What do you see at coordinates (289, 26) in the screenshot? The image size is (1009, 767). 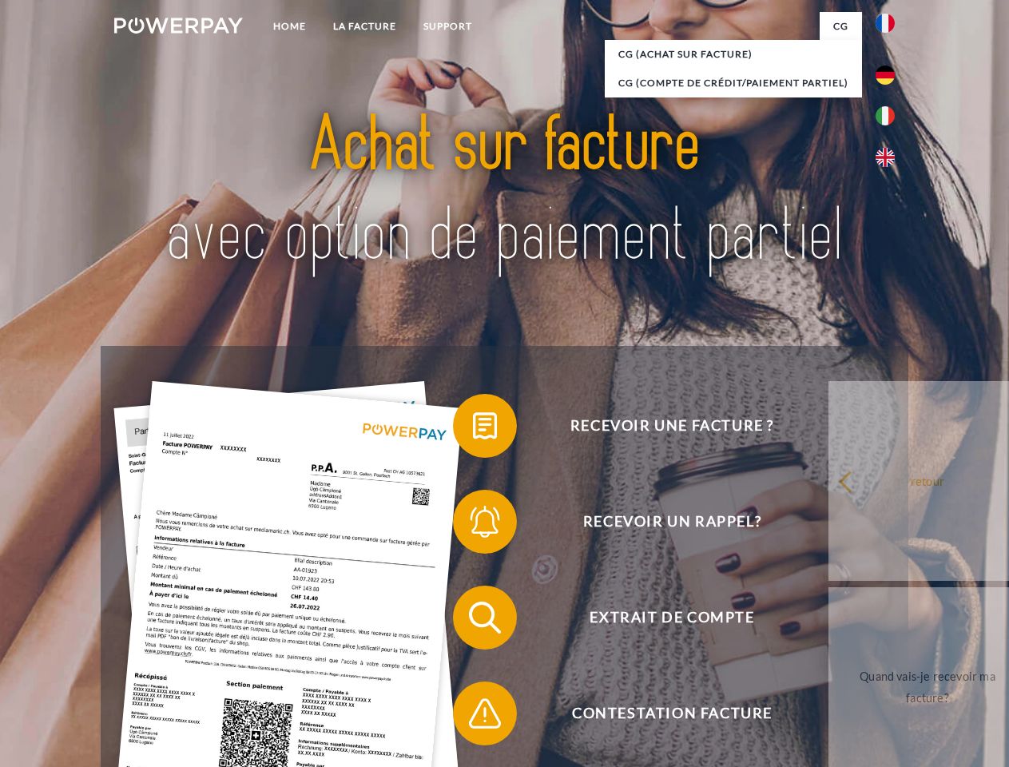 I see `a: Home` at bounding box center [289, 26].